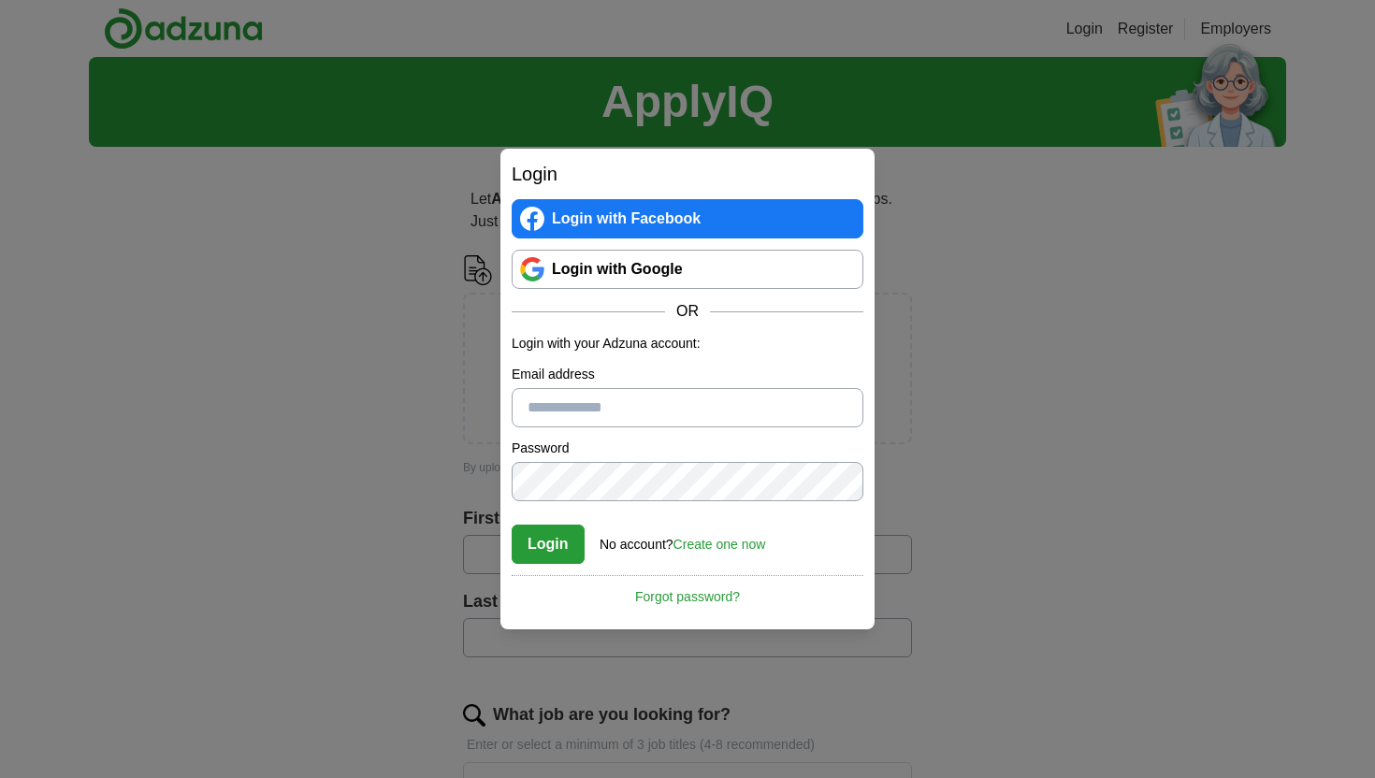  What do you see at coordinates (687, 374) in the screenshot?
I see `label: Email address` at bounding box center [687, 374].